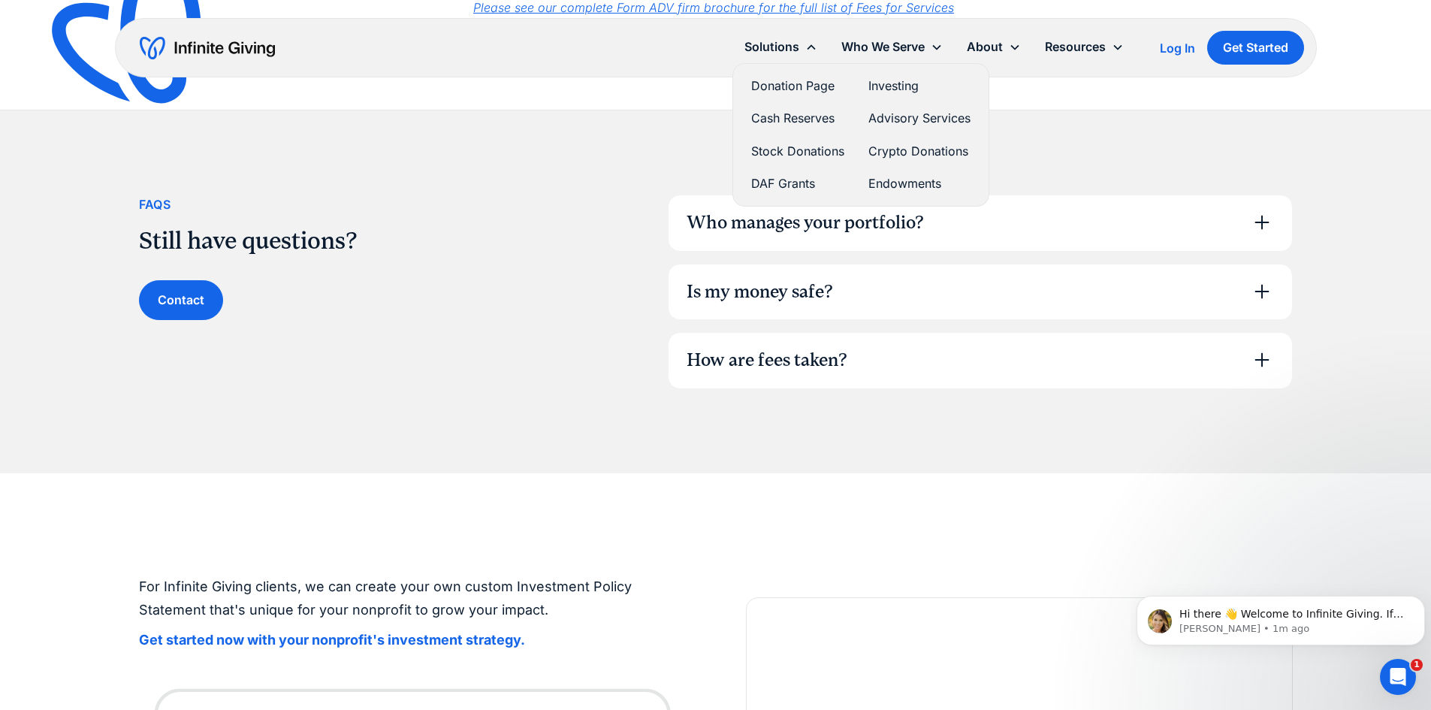  What do you see at coordinates (920, 118) in the screenshot?
I see `a: Advisory Services` at bounding box center [920, 118].